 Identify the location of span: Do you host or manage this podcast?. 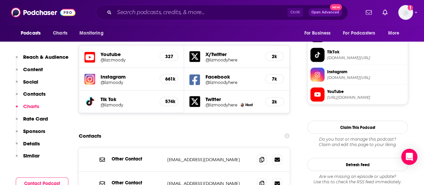
(358, 139).